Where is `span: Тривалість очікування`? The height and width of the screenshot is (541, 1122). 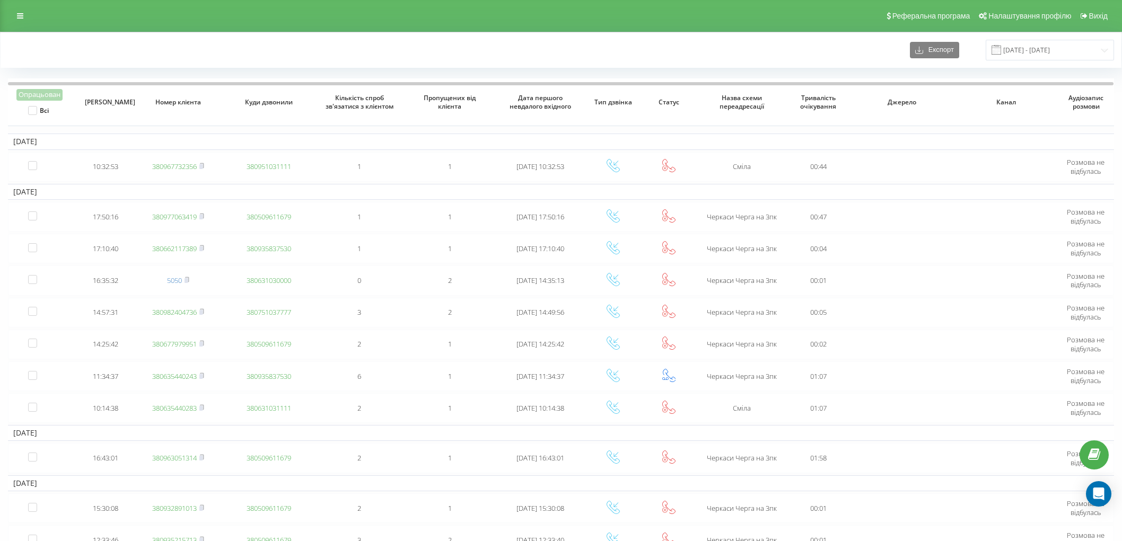 span: Тривалість очікування is located at coordinates (818, 102).